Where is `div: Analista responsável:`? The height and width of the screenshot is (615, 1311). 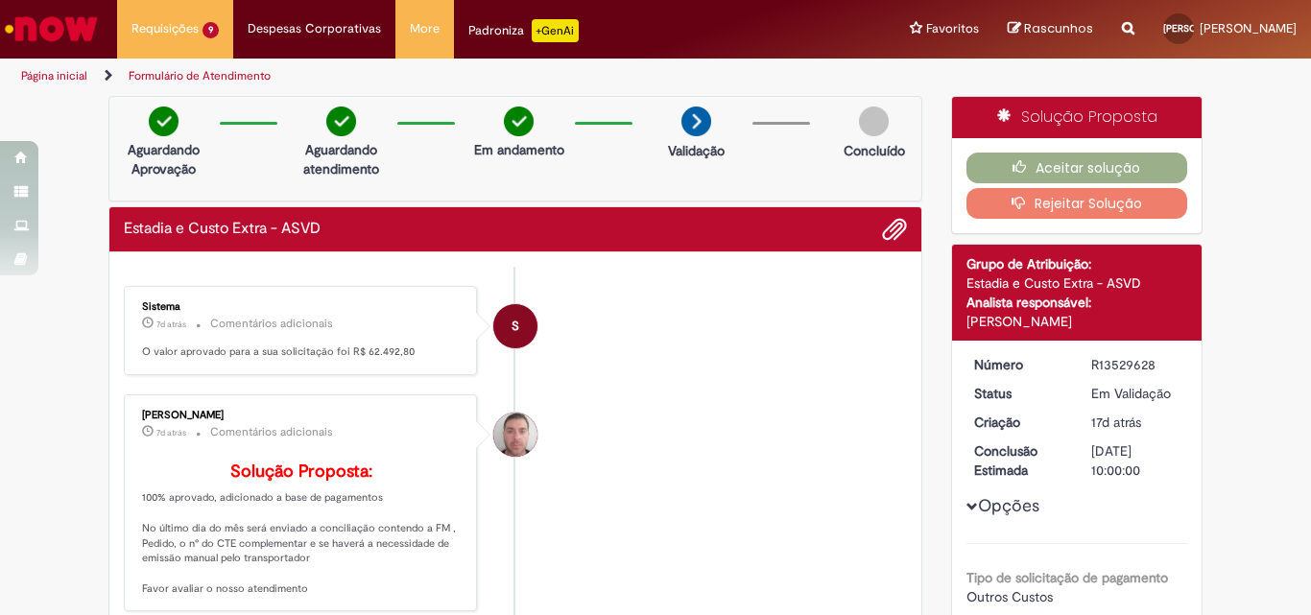
div: Analista responsável: is located at coordinates (1077, 302).